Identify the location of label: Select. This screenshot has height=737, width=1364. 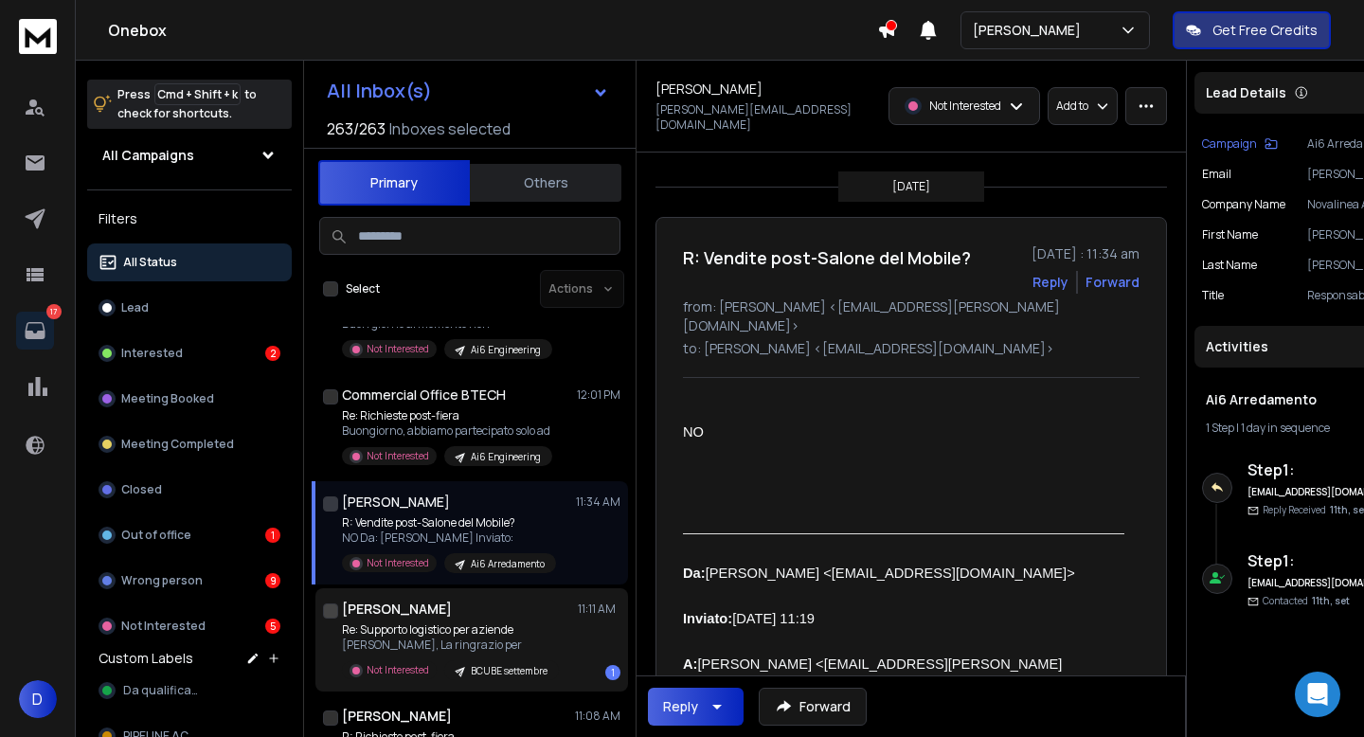
(363, 289).